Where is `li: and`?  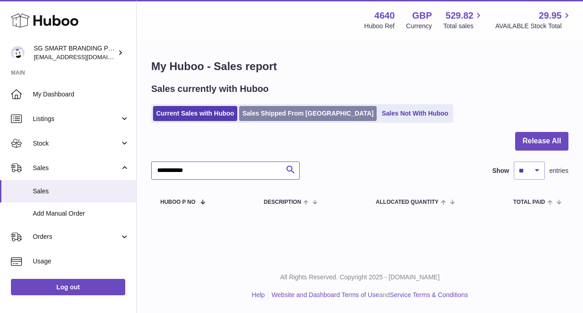 li: and is located at coordinates (368, 295).